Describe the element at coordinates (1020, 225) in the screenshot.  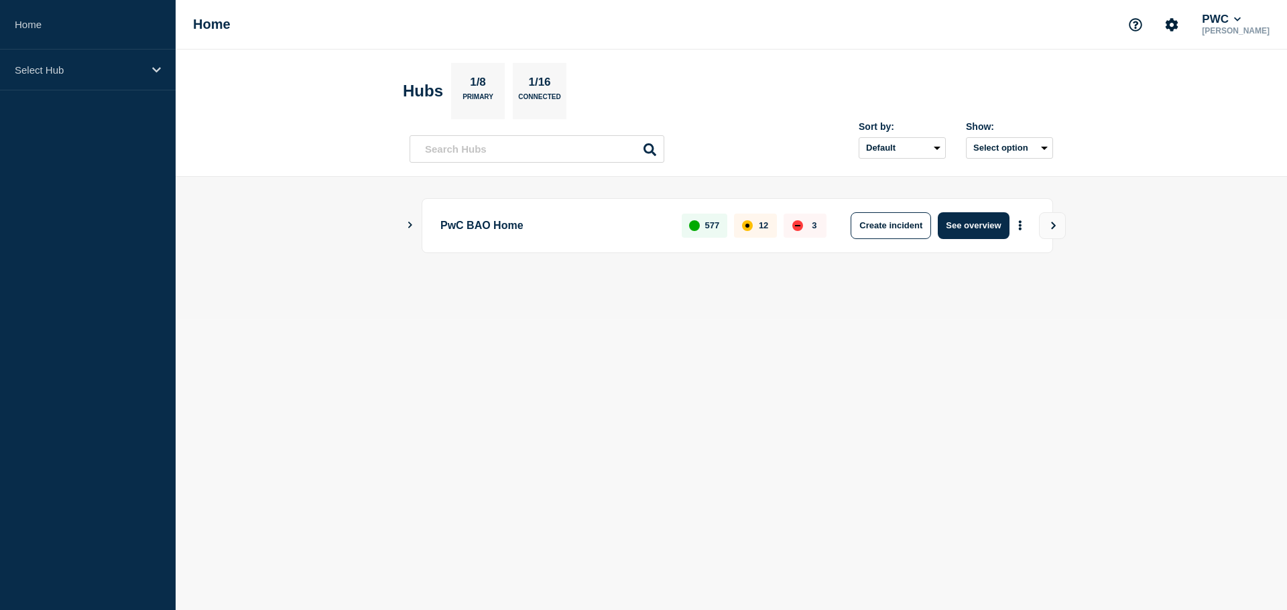
I see `button: More actions` at that location.